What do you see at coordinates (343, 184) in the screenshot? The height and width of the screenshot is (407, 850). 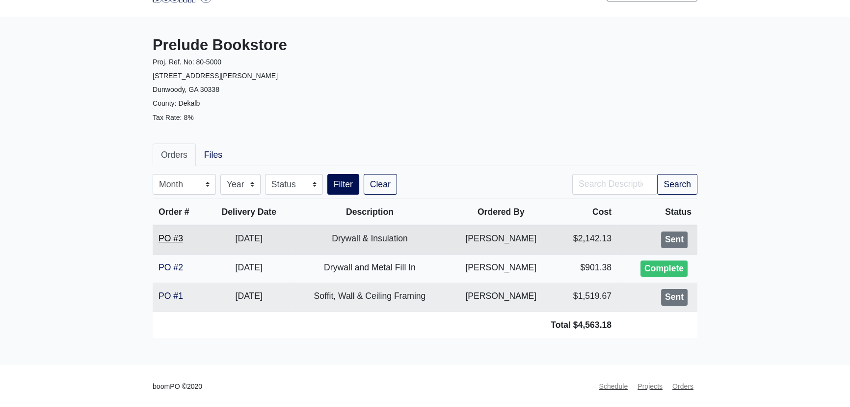 I see `button: Filter` at bounding box center [343, 184].